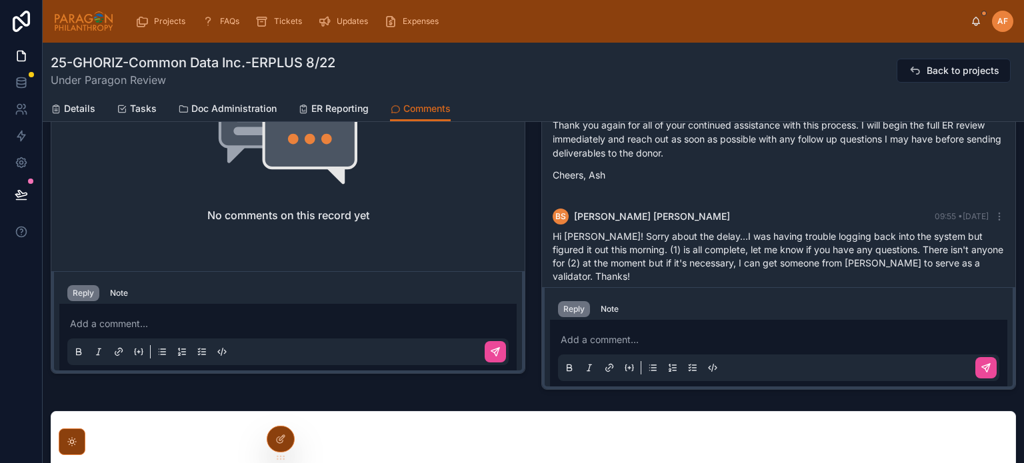  Describe the element at coordinates (234, 109) in the screenshot. I see `span: Doc Administration` at that location.